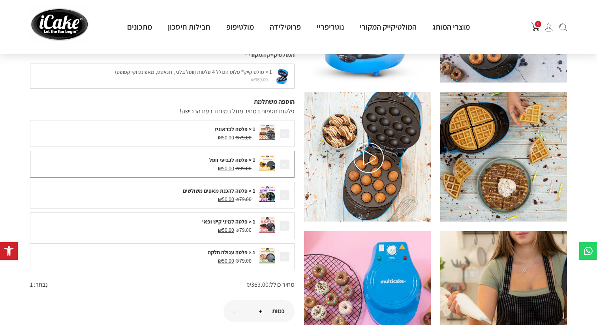  What do you see at coordinates (240, 27) in the screenshot?
I see `a: מולטיפופ` at bounding box center [240, 27].